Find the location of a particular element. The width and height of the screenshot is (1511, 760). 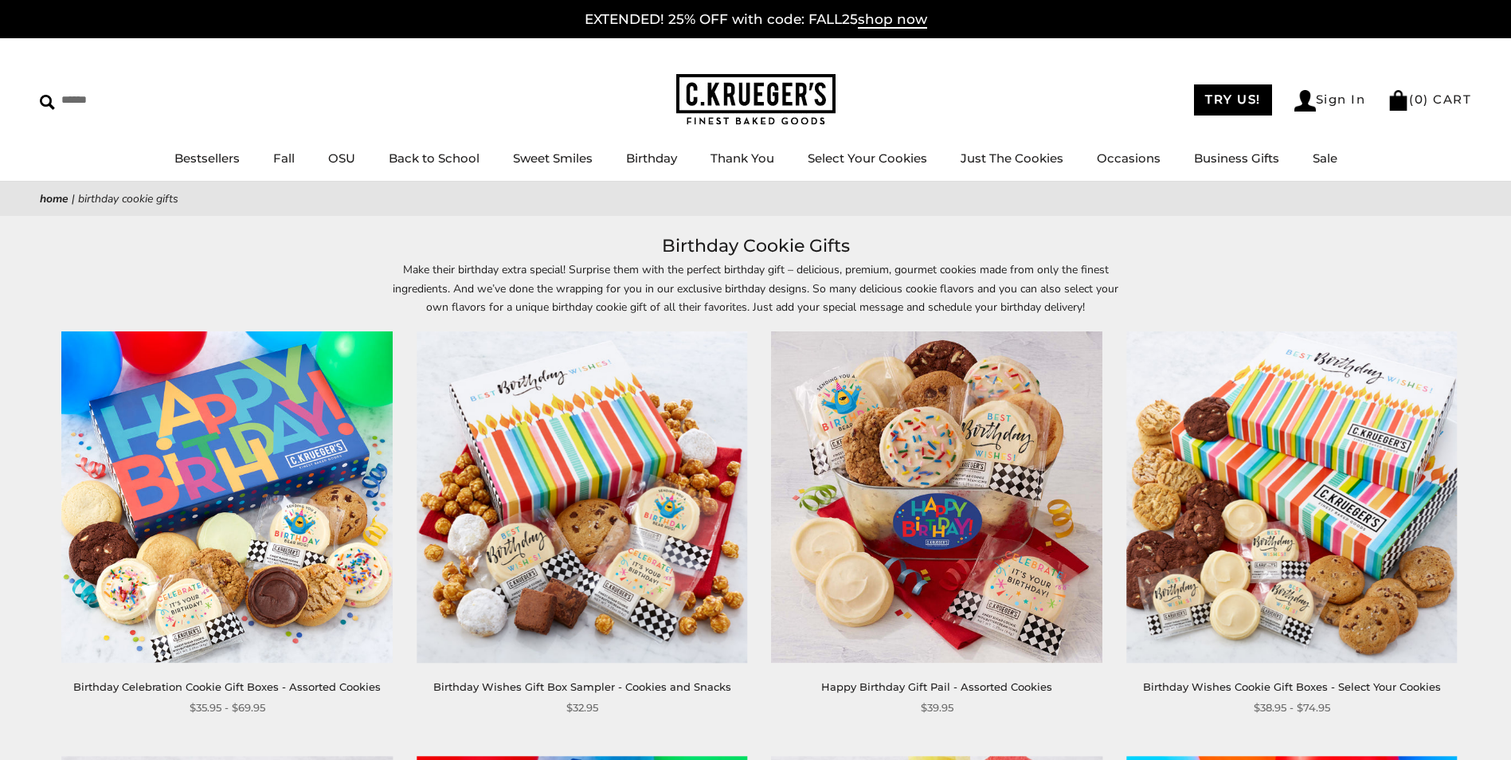

a: Just The Cookies is located at coordinates (1012, 158).